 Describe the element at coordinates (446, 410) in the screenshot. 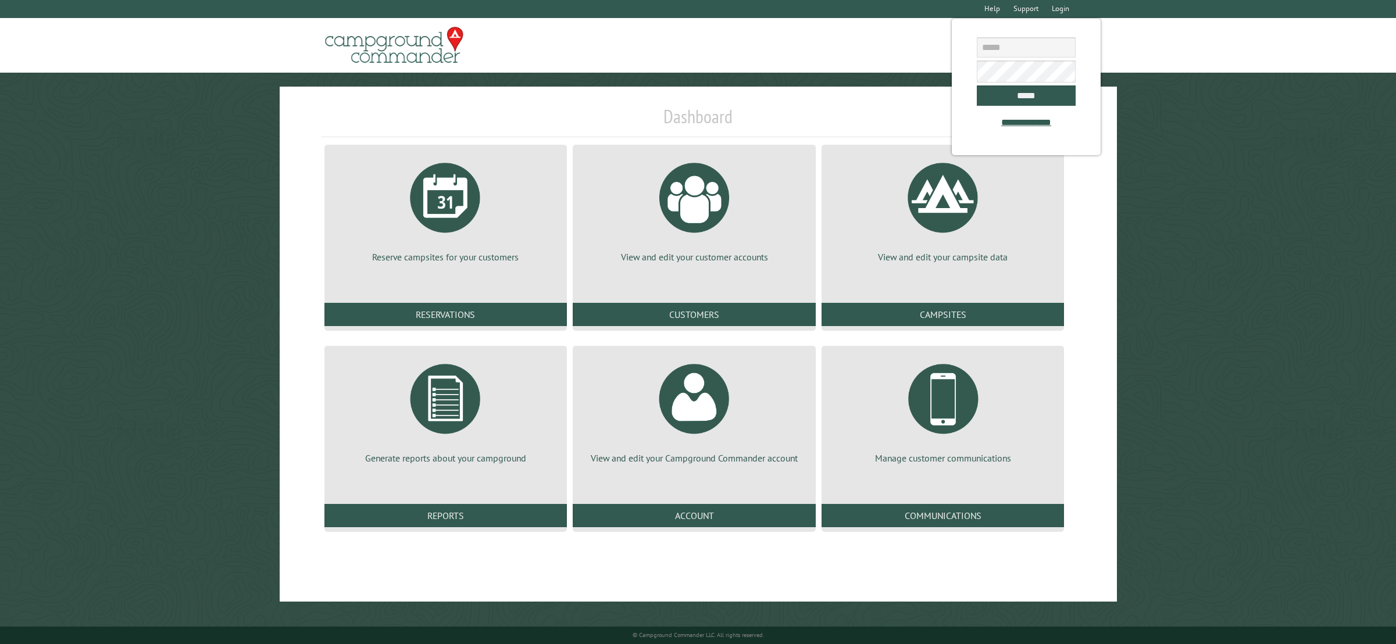

I see `a: Generate reports about your campground` at that location.